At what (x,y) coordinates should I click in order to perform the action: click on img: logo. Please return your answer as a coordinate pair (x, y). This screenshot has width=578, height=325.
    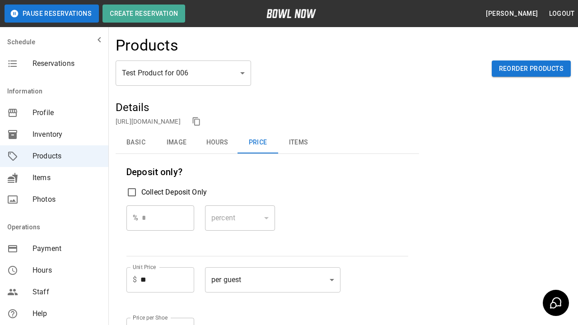
    Looking at the image, I should click on (291, 14).